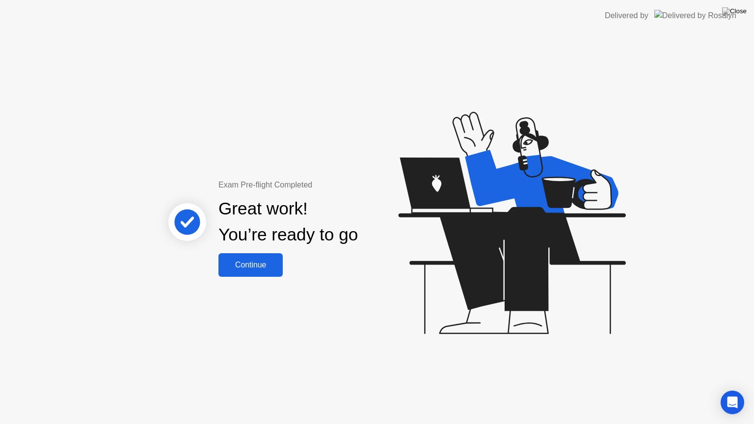  Describe the element at coordinates (250, 265) in the screenshot. I see `button: Continue` at that location.